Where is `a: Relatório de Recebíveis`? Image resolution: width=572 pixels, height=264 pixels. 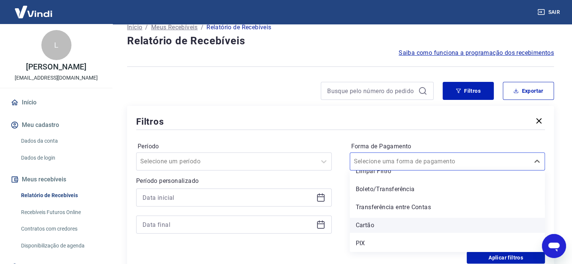
a: Relatório de Recebíveis is located at coordinates (61, 196).